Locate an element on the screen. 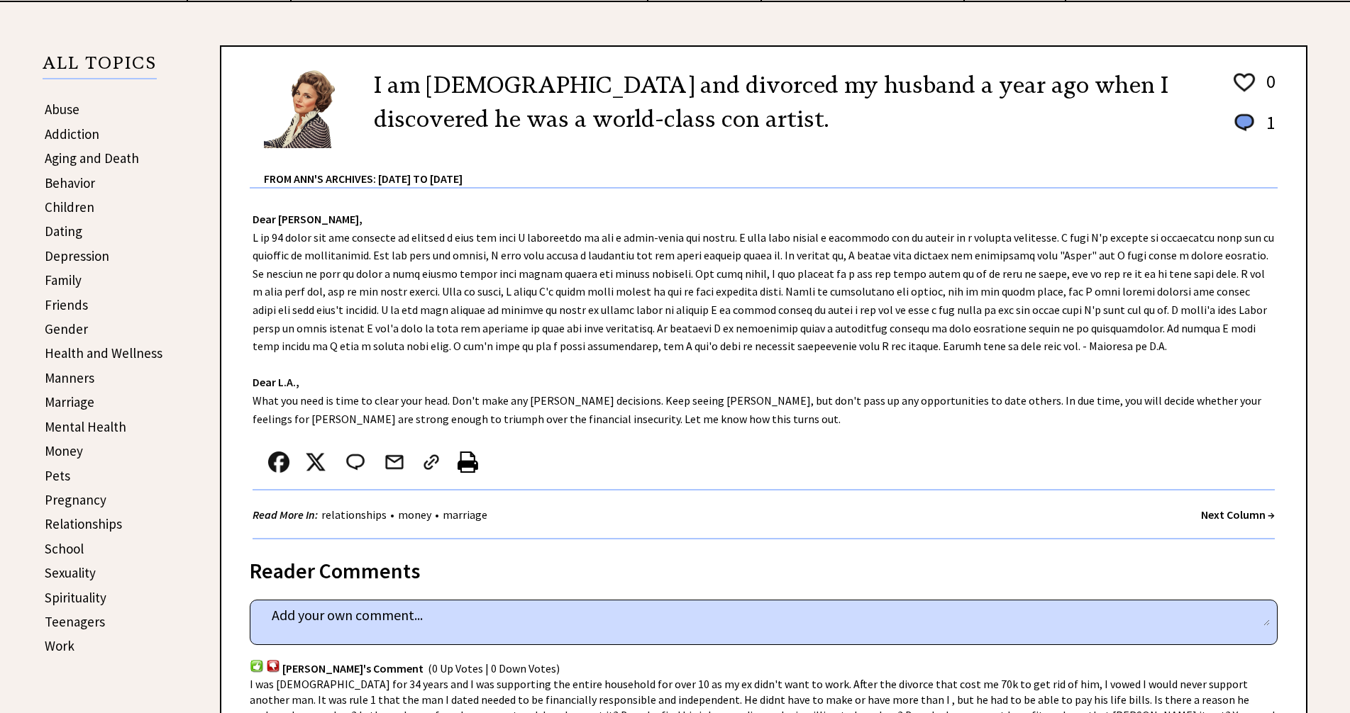 This screenshot has height=713, width=1350. a: Relationships is located at coordinates (83, 524).